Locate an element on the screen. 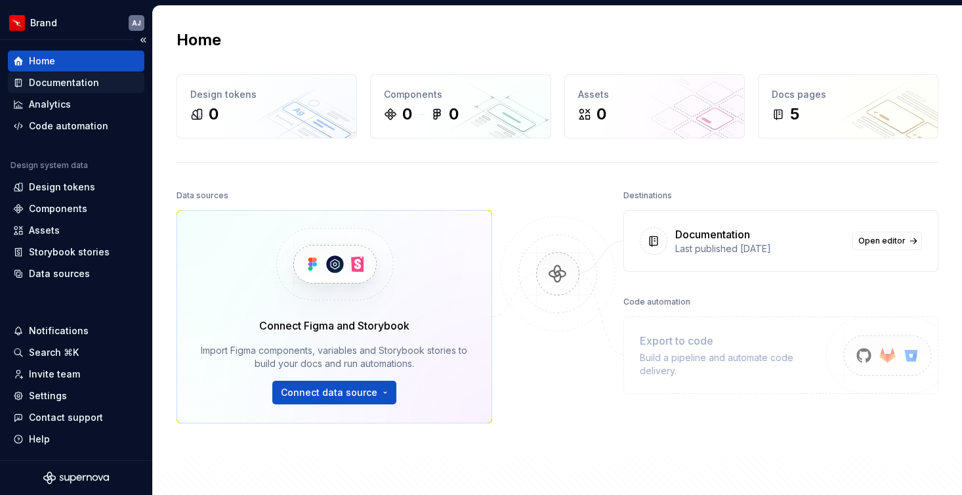  button: Contact support is located at coordinates (76, 417).